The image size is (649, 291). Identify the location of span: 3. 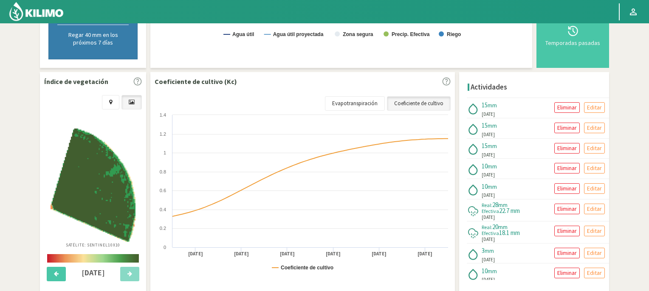
(483, 251).